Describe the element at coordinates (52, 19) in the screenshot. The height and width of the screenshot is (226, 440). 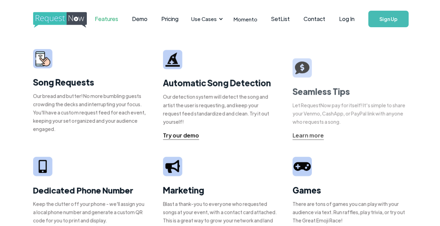
I see `a: home` at that location.